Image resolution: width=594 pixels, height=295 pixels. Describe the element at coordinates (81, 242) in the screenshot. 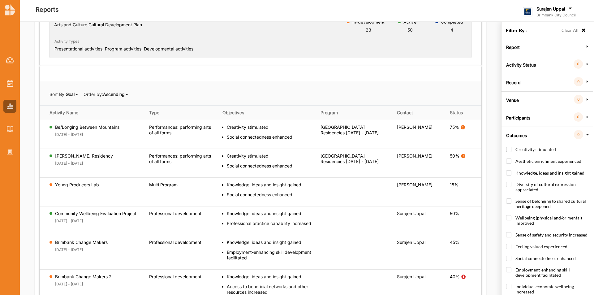

I see `label: Brimbank Change Makers` at that location.